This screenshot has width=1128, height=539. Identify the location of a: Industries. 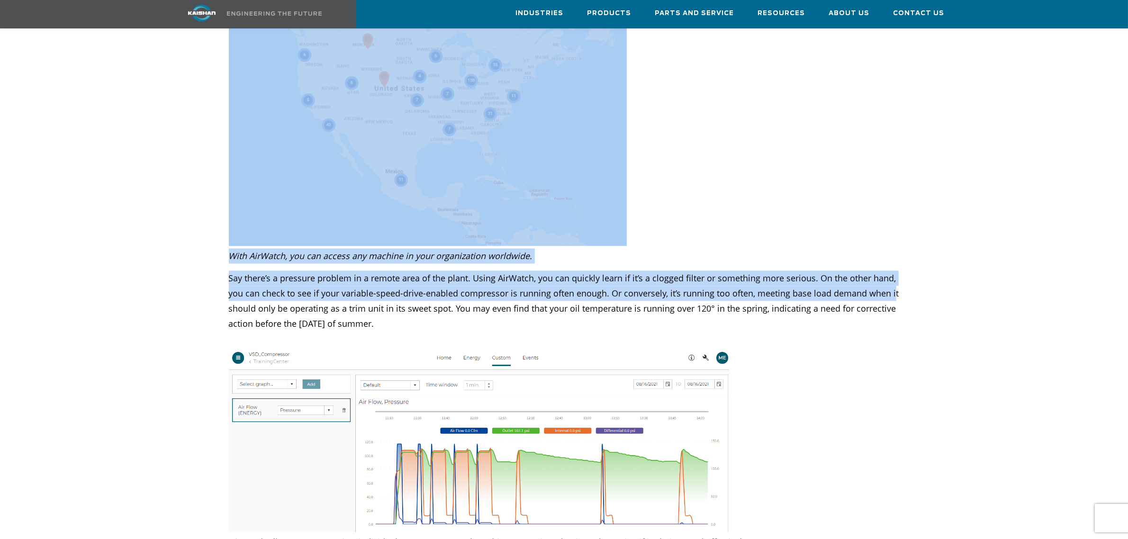
(540, 13).